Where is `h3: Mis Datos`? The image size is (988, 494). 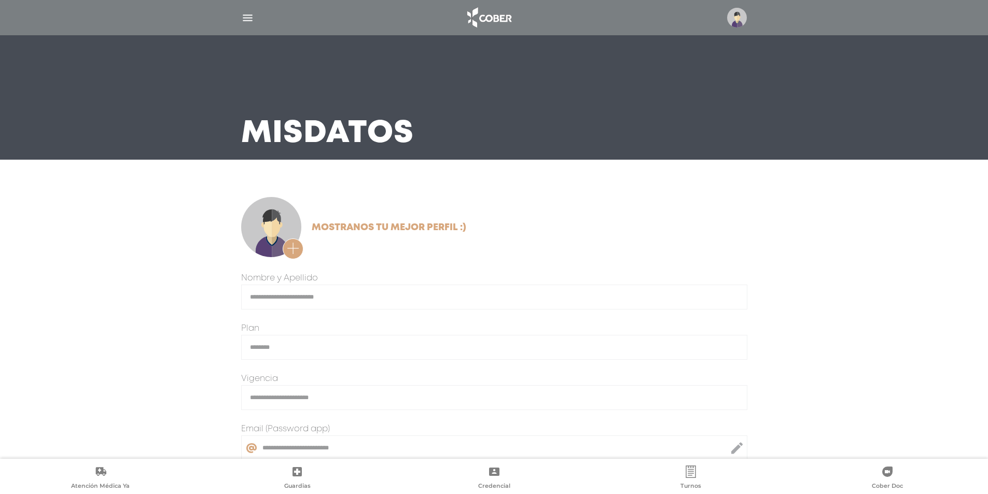 h3: Mis Datos is located at coordinates (327, 134).